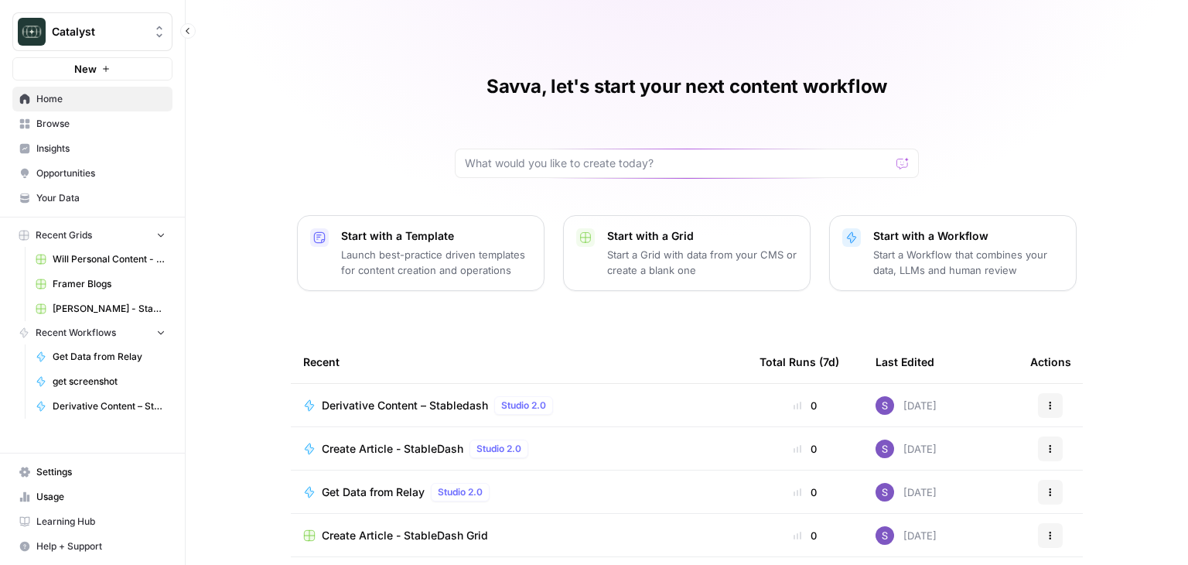 This screenshot has height=565, width=1188. Describe the element at coordinates (687, 253) in the screenshot. I see `button: Start with a GridStart a Grid with data from your CMS or create a blank one` at that location.